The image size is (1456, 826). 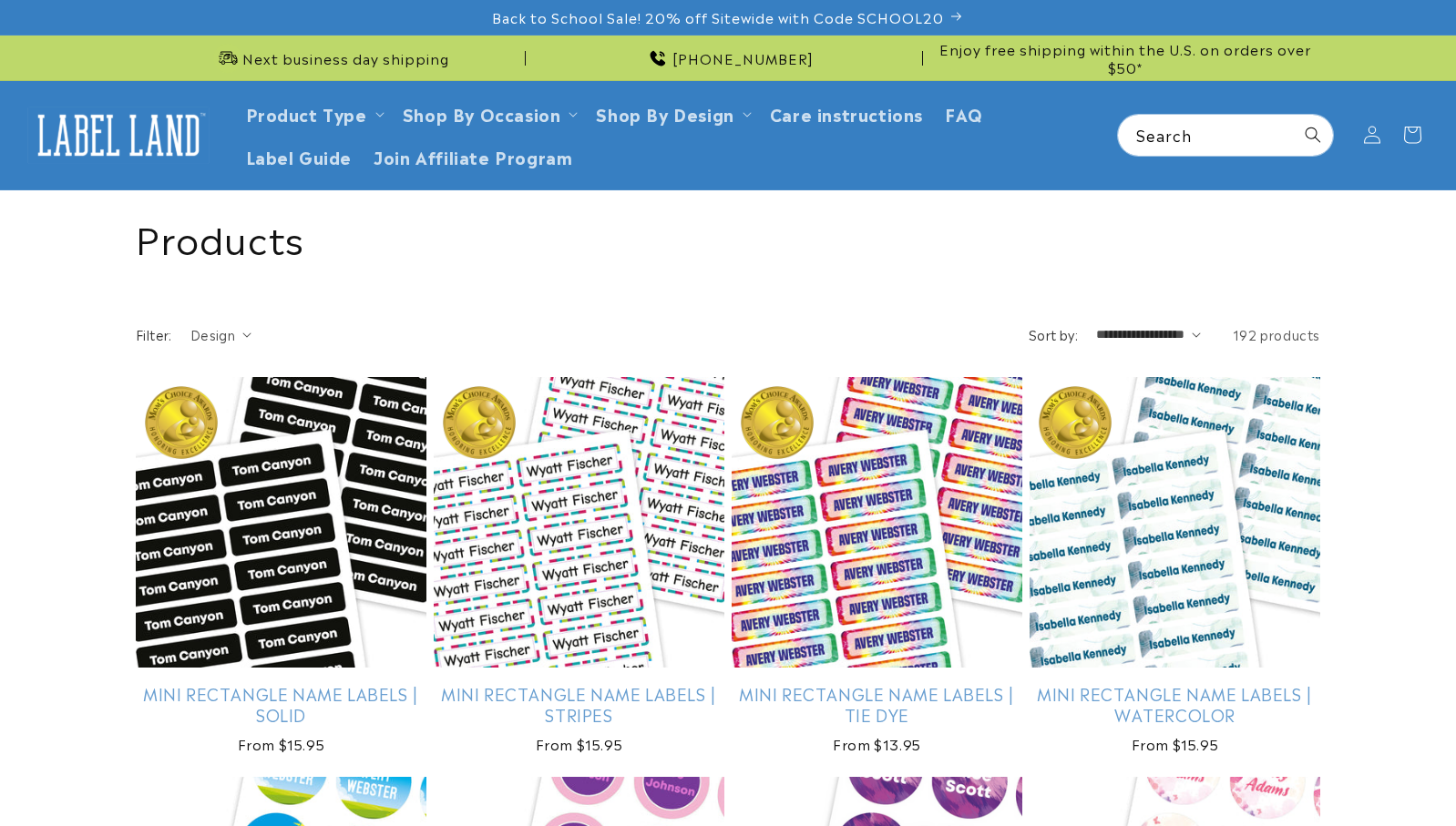 I want to click on a: Label Land, so click(x=118, y=135).